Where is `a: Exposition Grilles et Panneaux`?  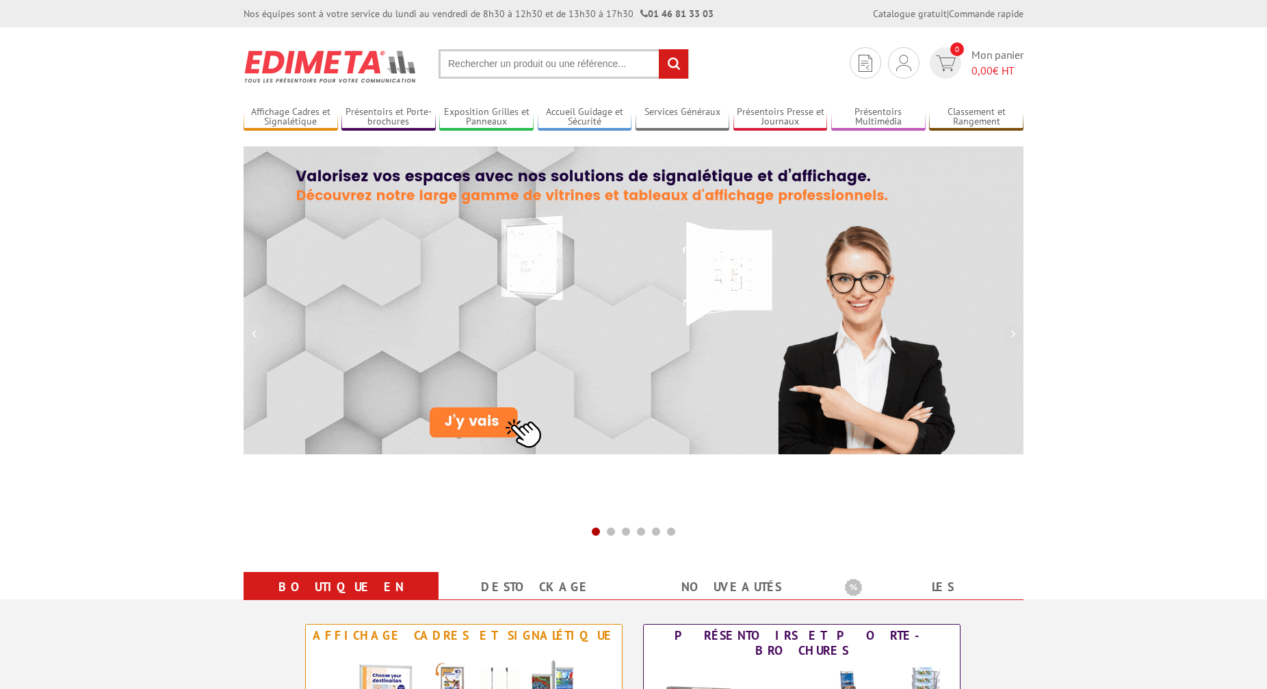
a: Exposition Grilles et Panneaux is located at coordinates (486, 117).